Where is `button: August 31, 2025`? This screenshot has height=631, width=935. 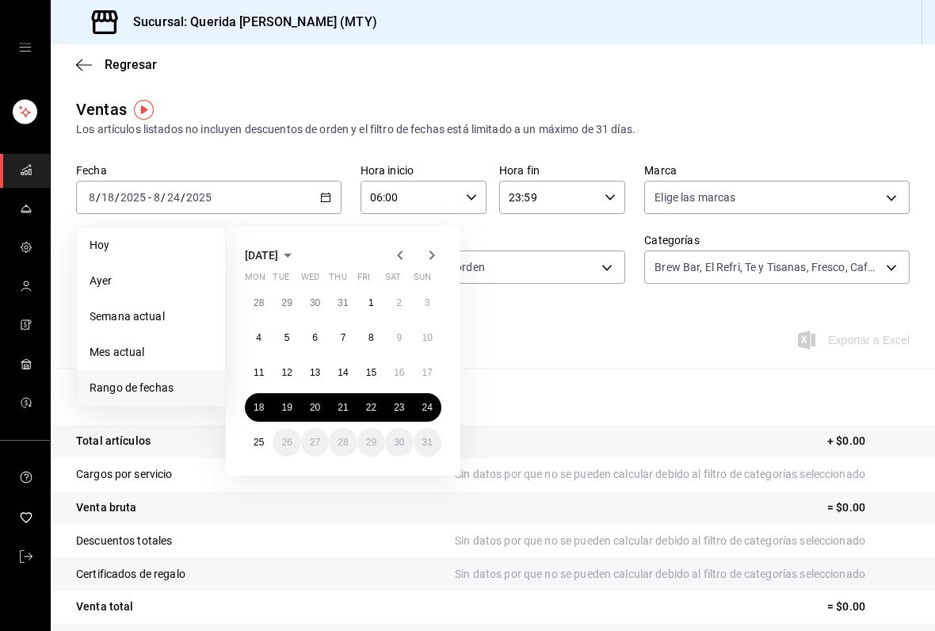 button: August 31, 2025 is located at coordinates (427, 442).